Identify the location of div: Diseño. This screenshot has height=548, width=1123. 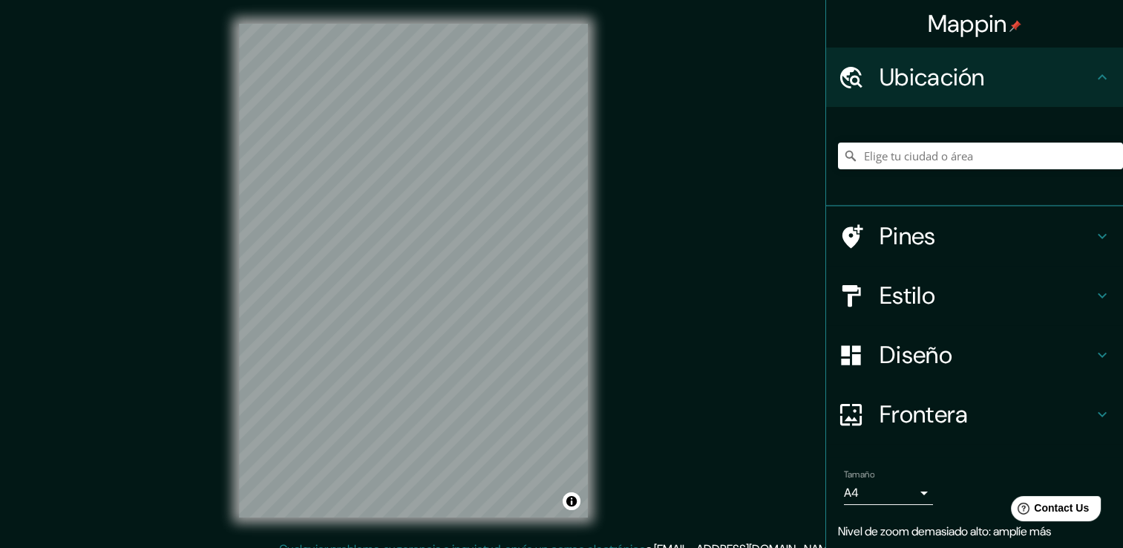
(975, 355).